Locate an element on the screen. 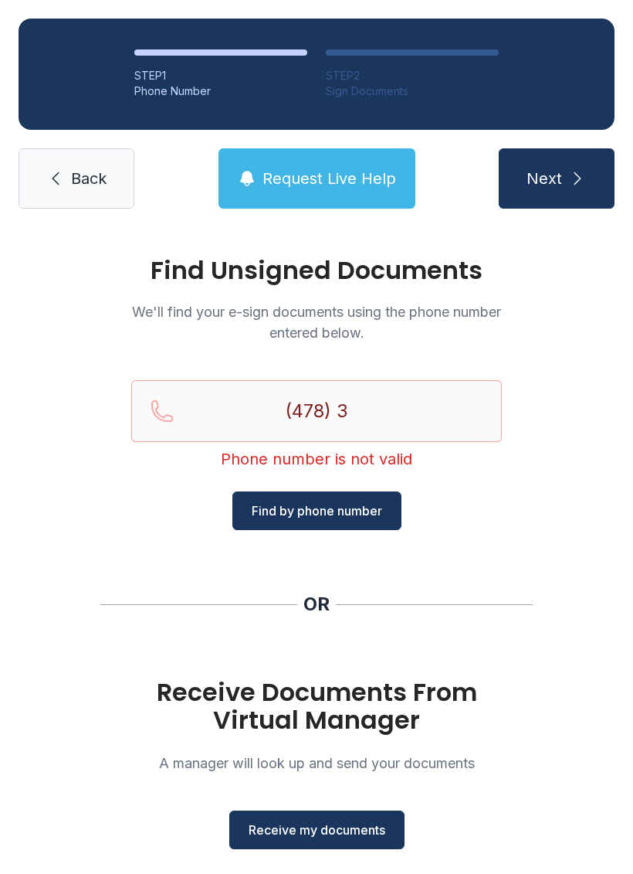 The image size is (633, 874). p: A manager will look up and send your documents is located at coordinates (317, 762).